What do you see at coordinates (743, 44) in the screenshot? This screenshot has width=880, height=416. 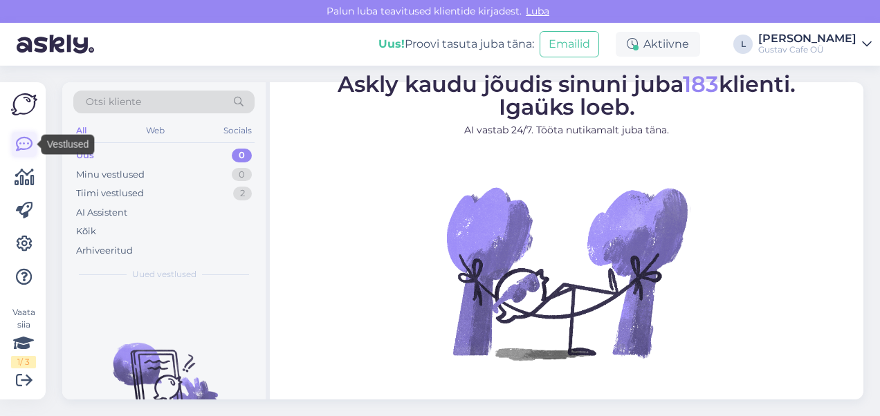 I see `div: L` at bounding box center [743, 44].